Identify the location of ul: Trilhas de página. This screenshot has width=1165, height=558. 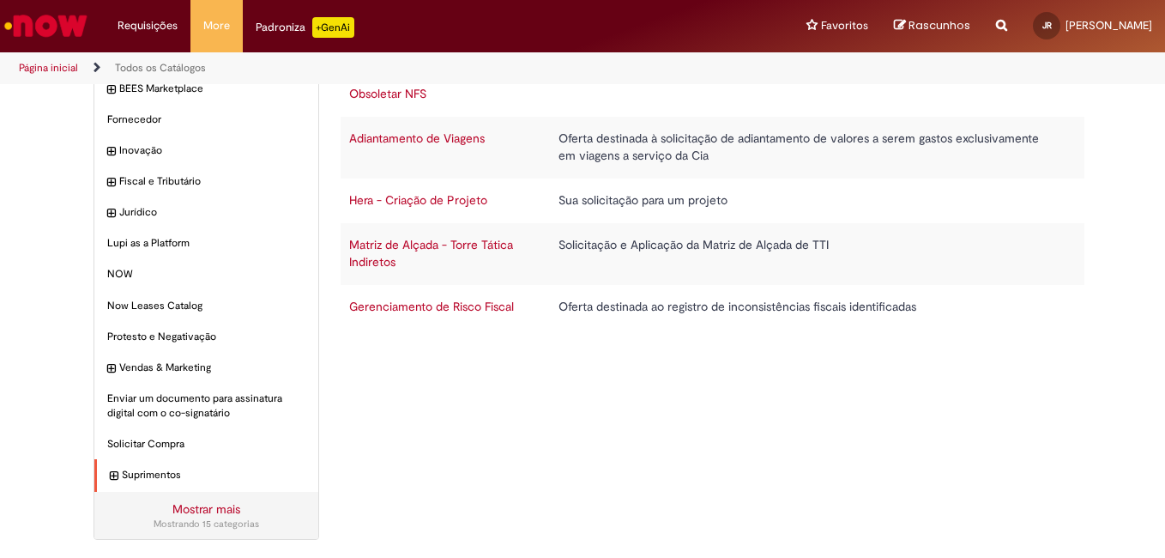
(388, 68).